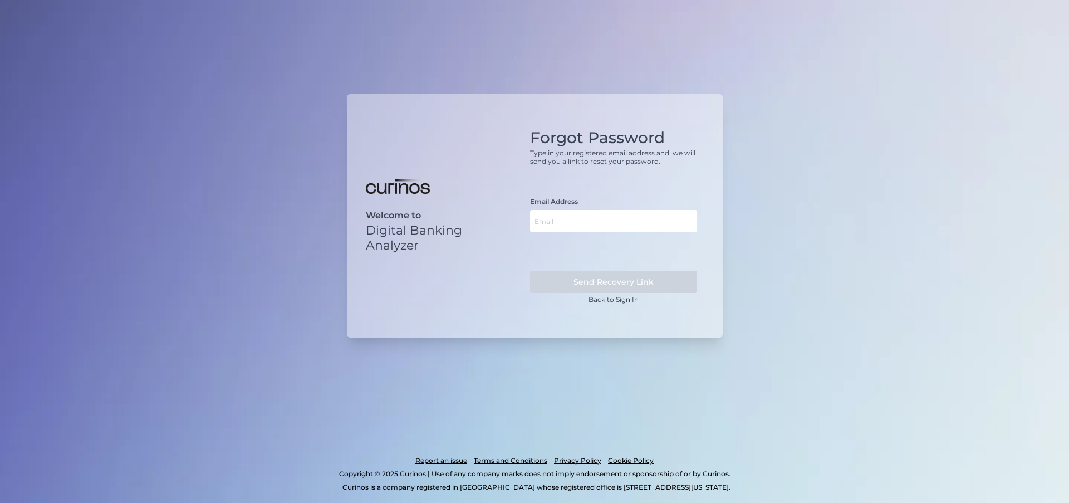 Image resolution: width=1069 pixels, height=503 pixels. What do you see at coordinates (614, 157) in the screenshot?
I see `p: Type in your registered email address and we will send you a link to reset your password.` at bounding box center [614, 157].